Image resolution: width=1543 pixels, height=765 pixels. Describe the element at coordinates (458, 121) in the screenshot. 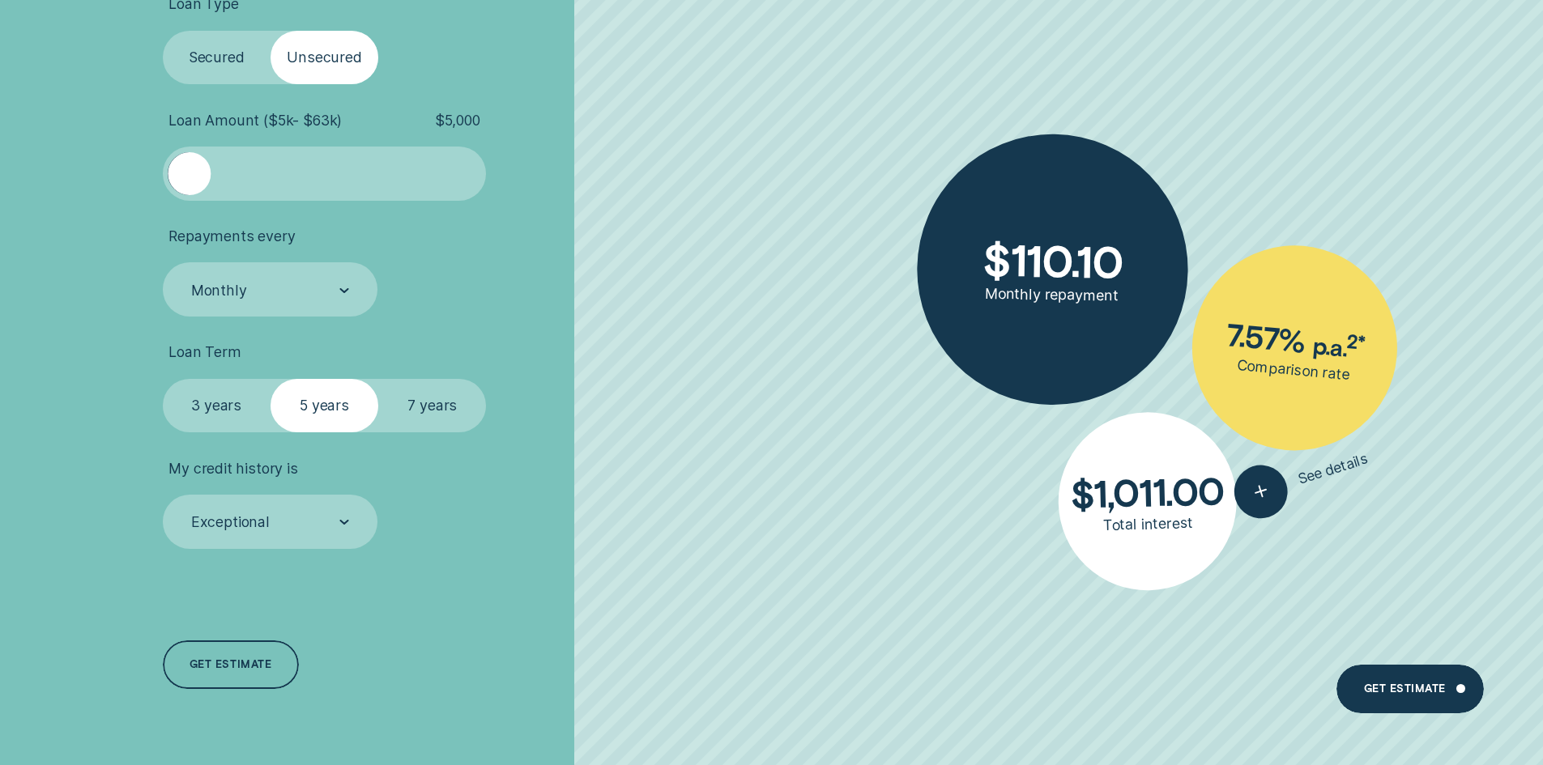

I see `span: $ 5,000` at that location.